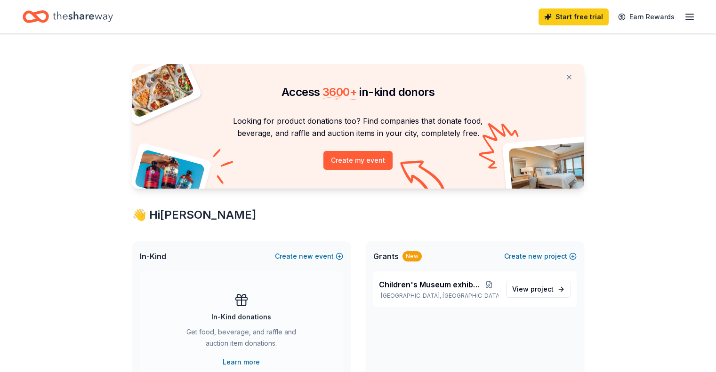 The image size is (716, 372). I want to click on button: Createnewproject, so click(541, 257).